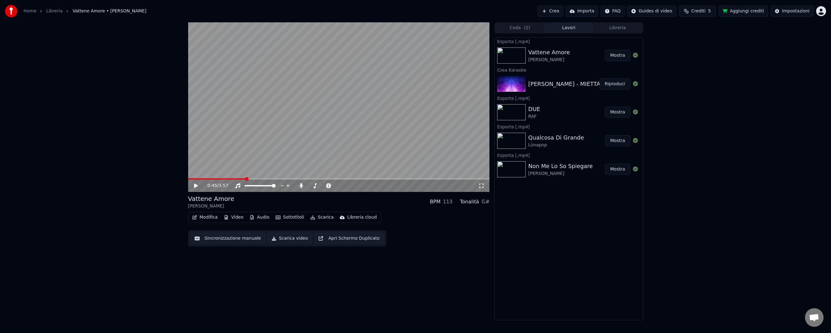 This screenshot has width=831, height=333. I want to click on button: Scarica video, so click(290, 238).